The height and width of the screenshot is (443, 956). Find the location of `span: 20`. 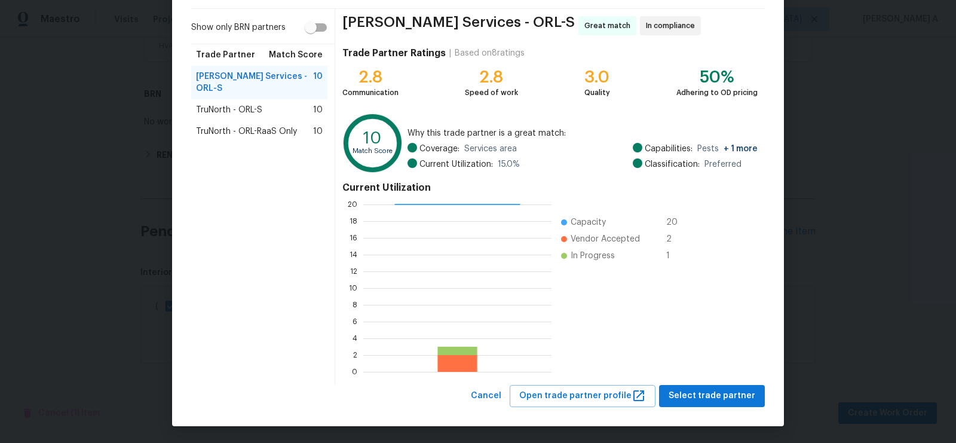

span: 20 is located at coordinates (676, 222).